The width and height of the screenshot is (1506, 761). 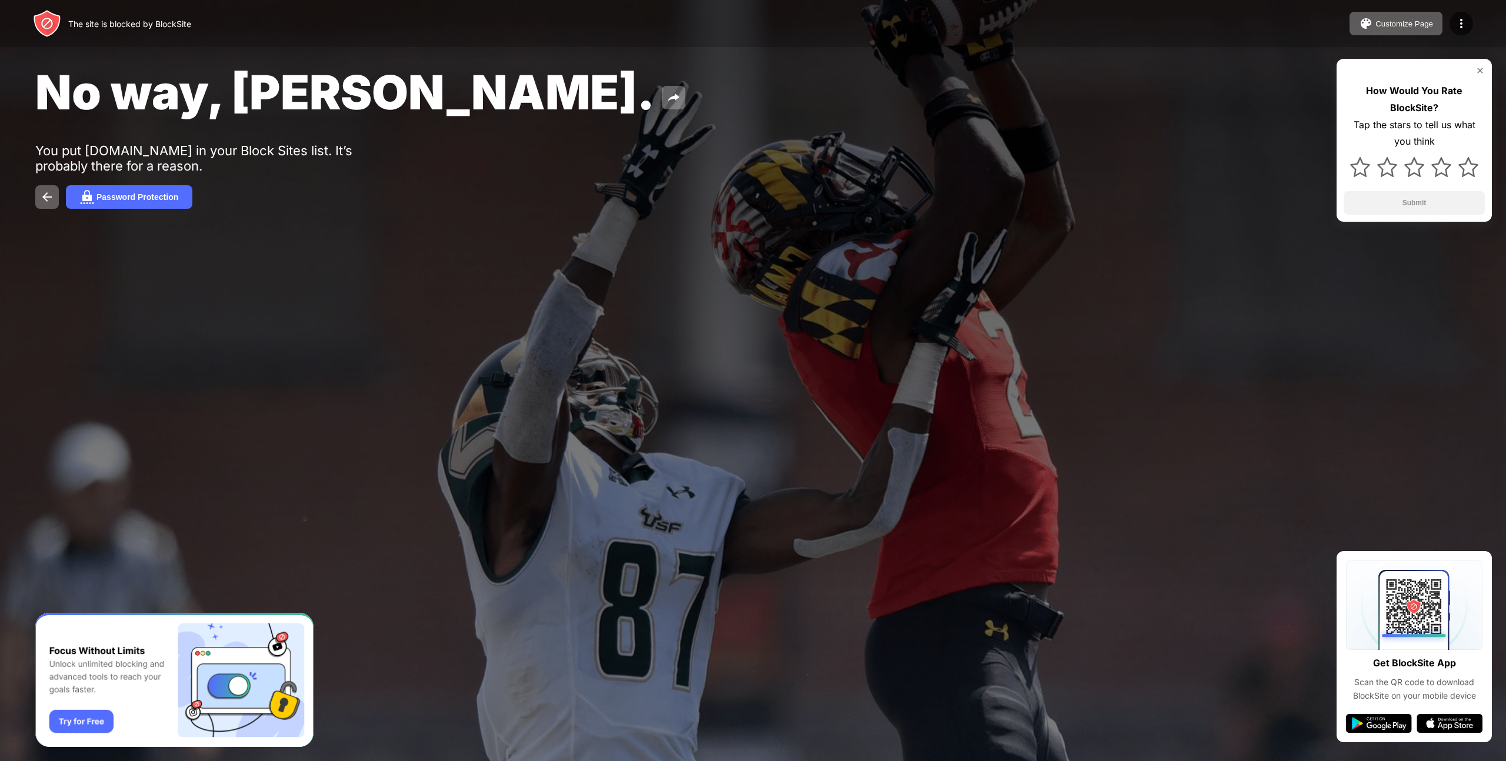 What do you see at coordinates (129, 24) in the screenshot?
I see `div: The site is blocked by BlockSite` at bounding box center [129, 24].